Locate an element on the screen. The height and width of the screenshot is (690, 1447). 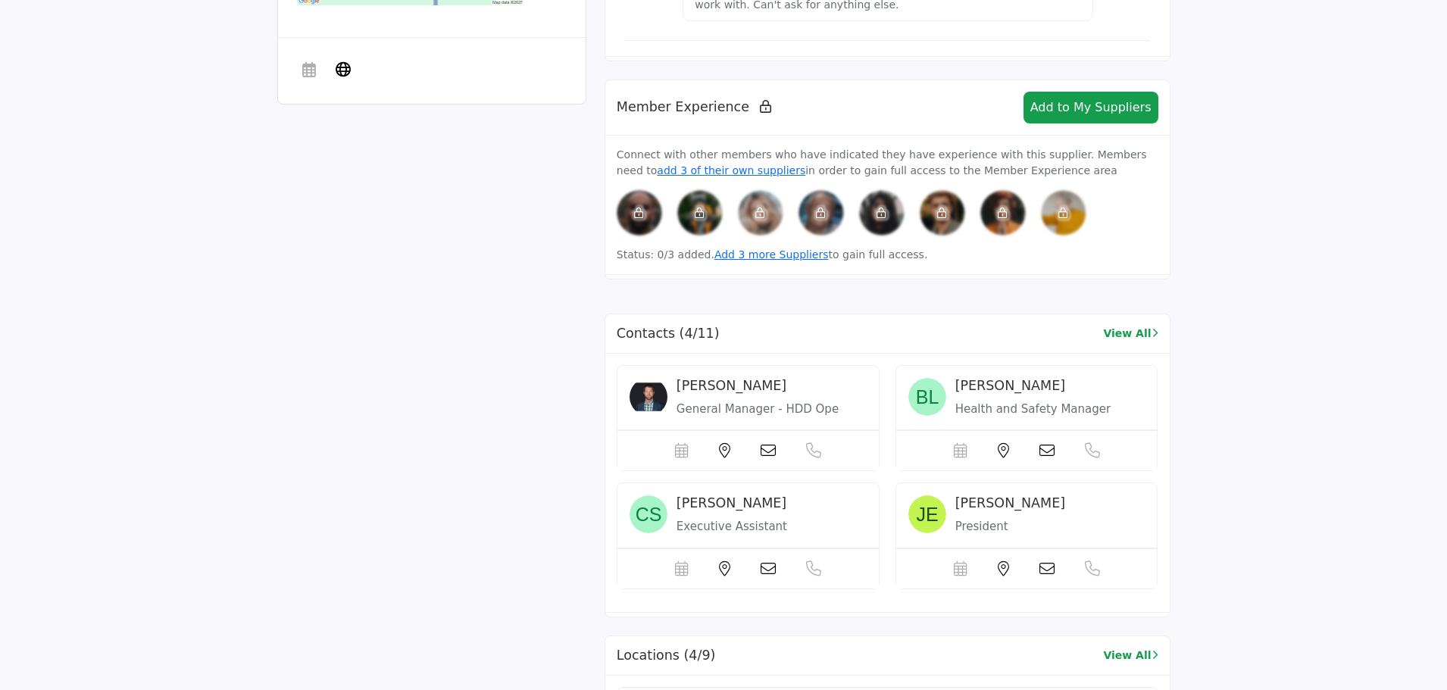
a: Add 3 more Suppliers is located at coordinates (771, 255).